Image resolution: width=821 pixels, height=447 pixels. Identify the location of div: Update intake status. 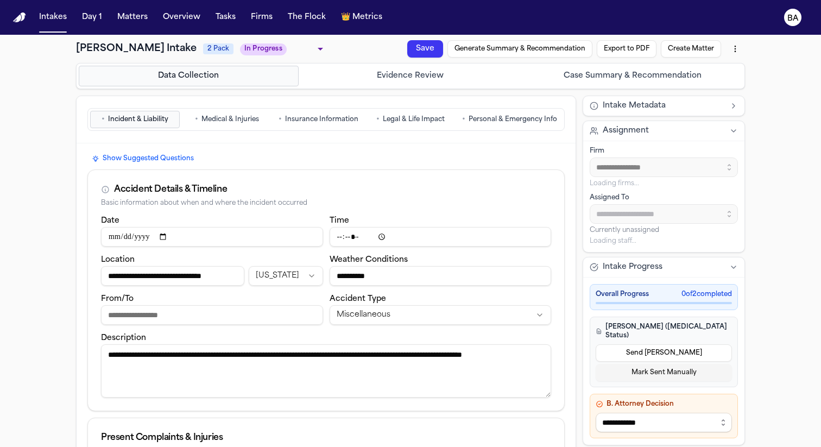
(283, 49).